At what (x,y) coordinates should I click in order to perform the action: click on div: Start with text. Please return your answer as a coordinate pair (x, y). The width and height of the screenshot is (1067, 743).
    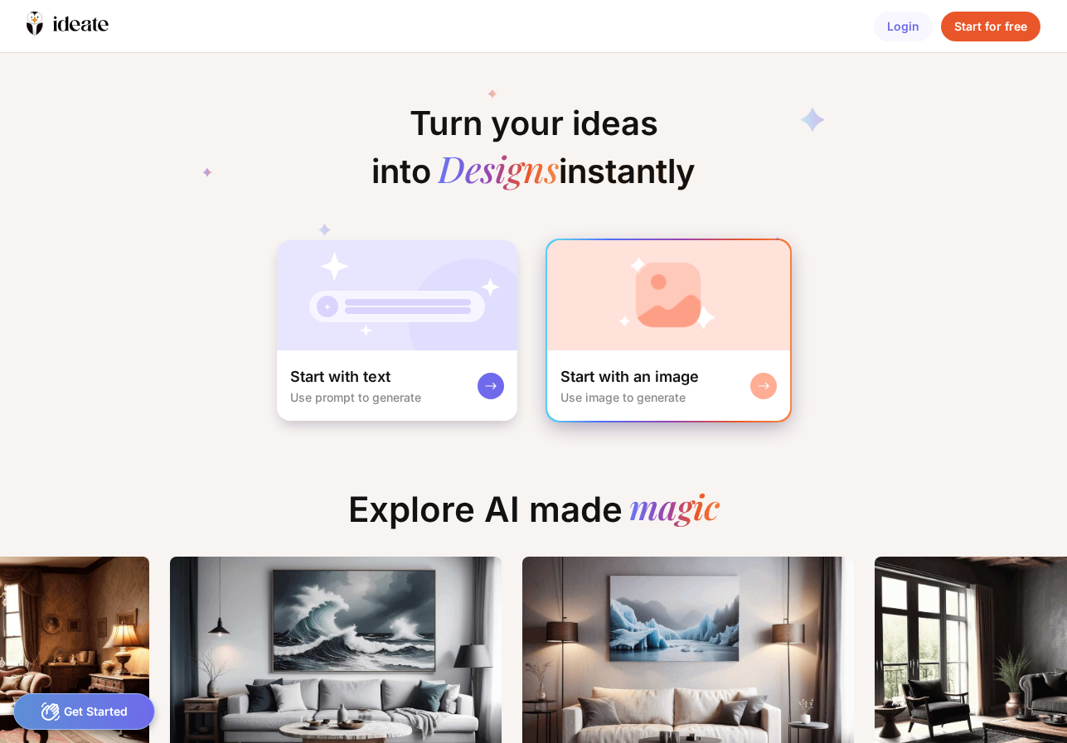
    Looking at the image, I should click on (340, 377).